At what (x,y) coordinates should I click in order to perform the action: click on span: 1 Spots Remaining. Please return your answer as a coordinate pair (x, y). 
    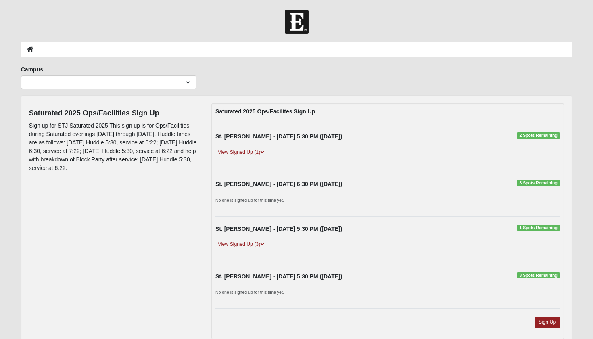
    Looking at the image, I should click on (538, 228).